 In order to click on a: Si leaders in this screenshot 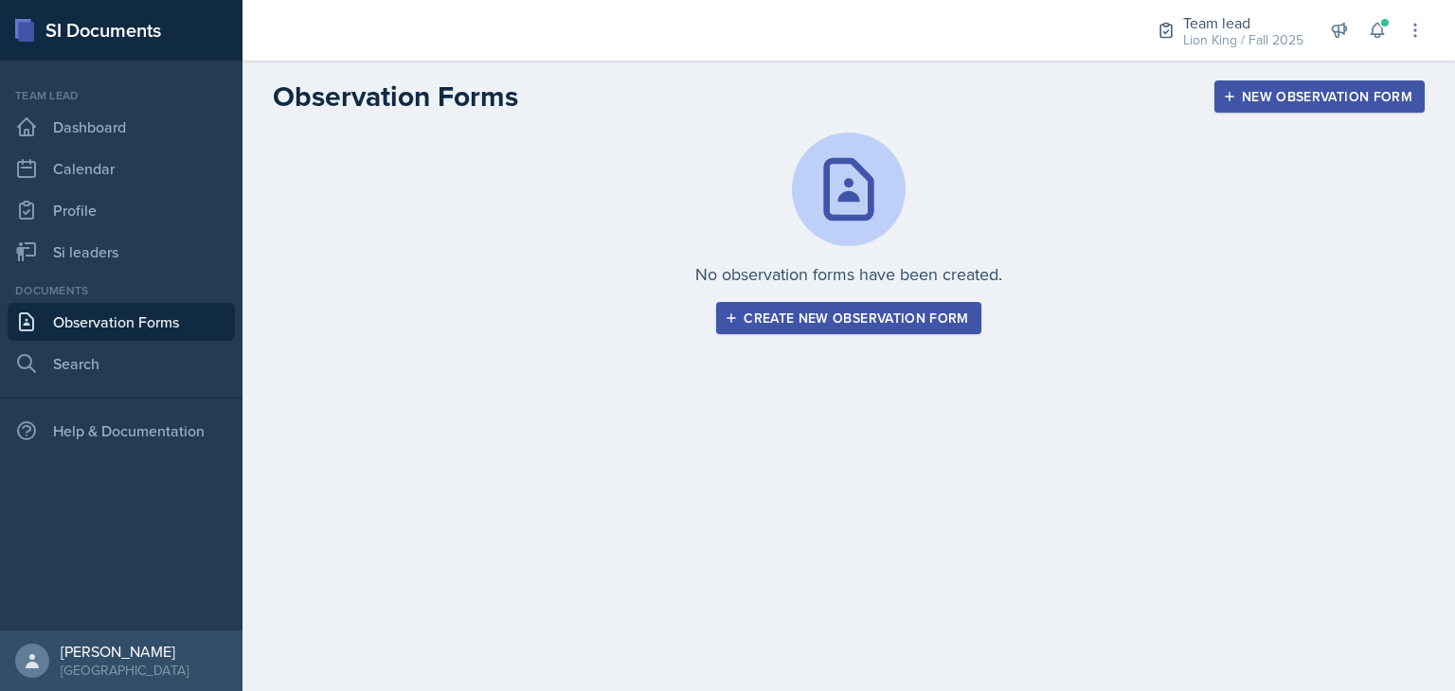, I will do `click(121, 252)`.